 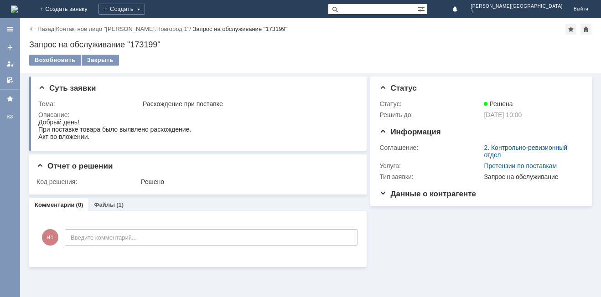 What do you see at coordinates (88, 182) in the screenshot?
I see `div: Код решения:` at bounding box center [88, 182].